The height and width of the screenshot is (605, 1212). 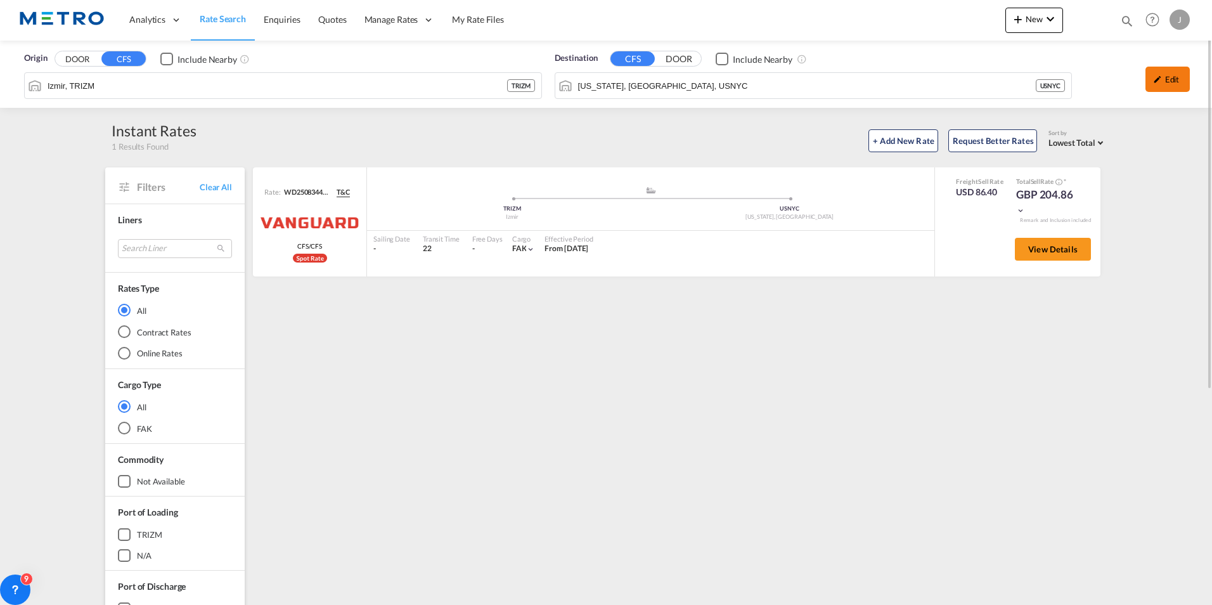 I want to click on div: Free Days, so click(x=488, y=238).